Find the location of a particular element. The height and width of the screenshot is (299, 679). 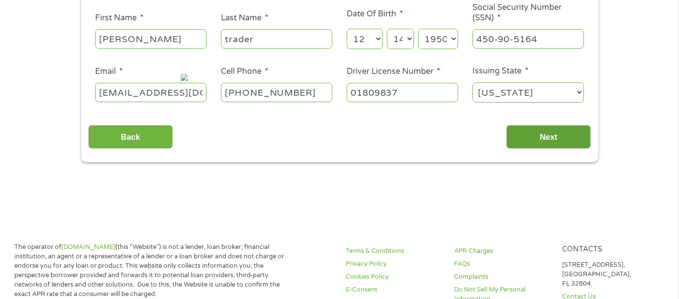

a: E-Consent is located at coordinates (394, 289).